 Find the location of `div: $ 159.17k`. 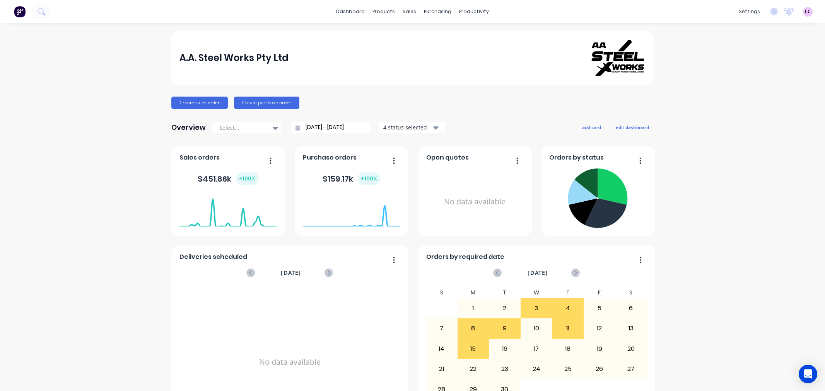

div: $ 159.17k is located at coordinates (352, 179).